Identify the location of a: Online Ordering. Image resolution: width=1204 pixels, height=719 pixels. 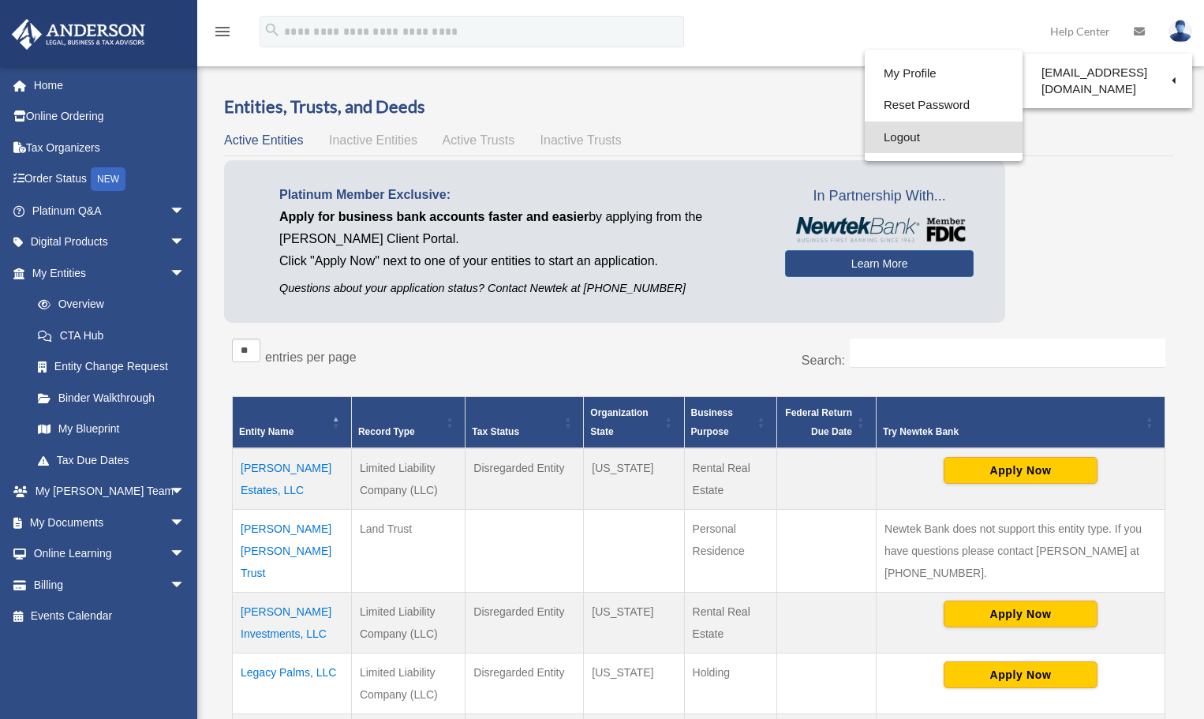
(110, 117).